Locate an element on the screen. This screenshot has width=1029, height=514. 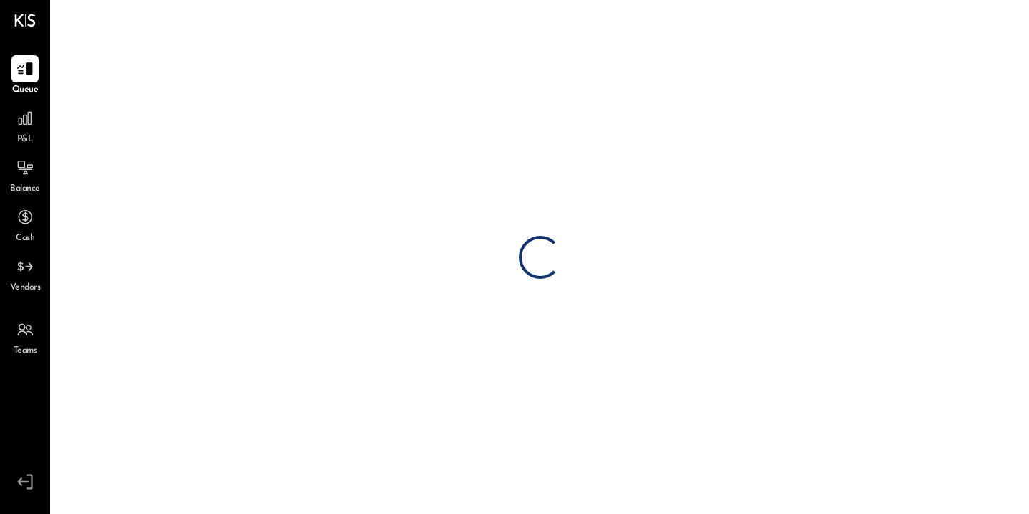
a: Vendors is located at coordinates (25, 274).